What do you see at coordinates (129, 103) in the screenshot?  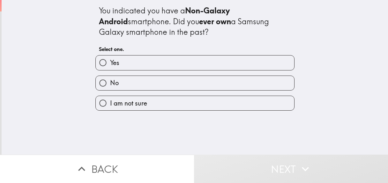 I see `span: I am not sure` at bounding box center [129, 103].